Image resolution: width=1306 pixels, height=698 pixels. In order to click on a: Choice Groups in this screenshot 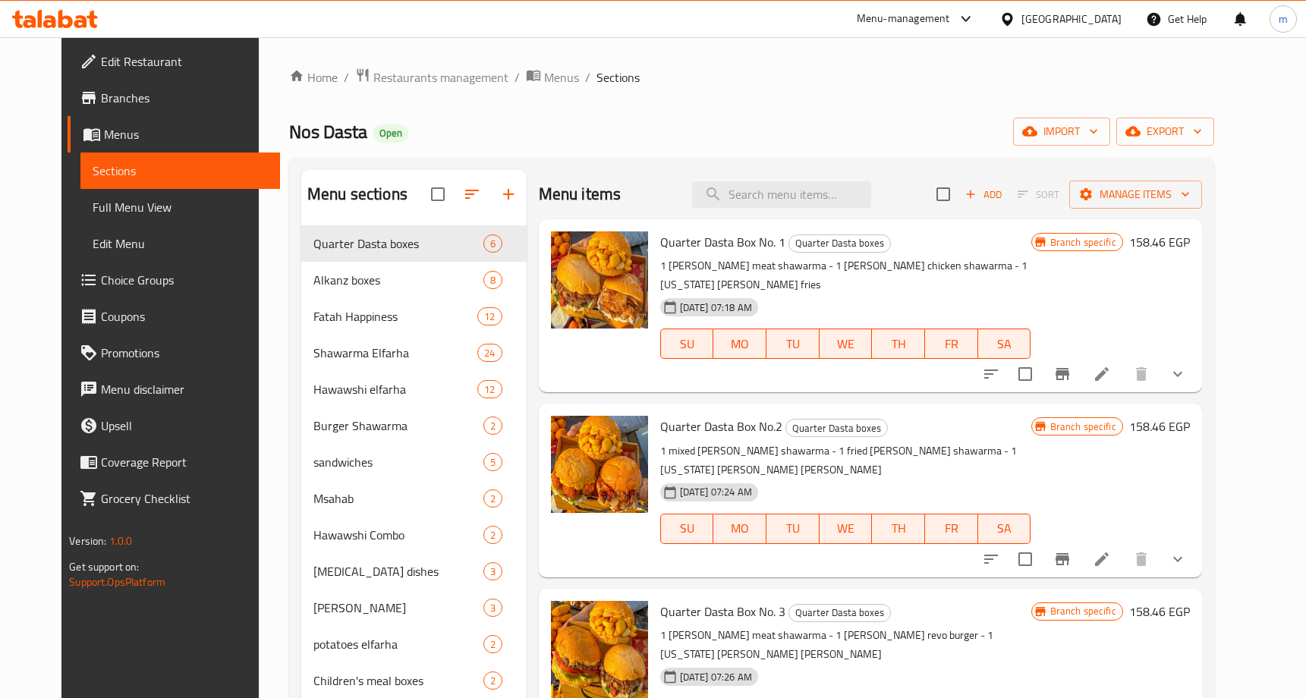, I will do `click(173, 280)`.